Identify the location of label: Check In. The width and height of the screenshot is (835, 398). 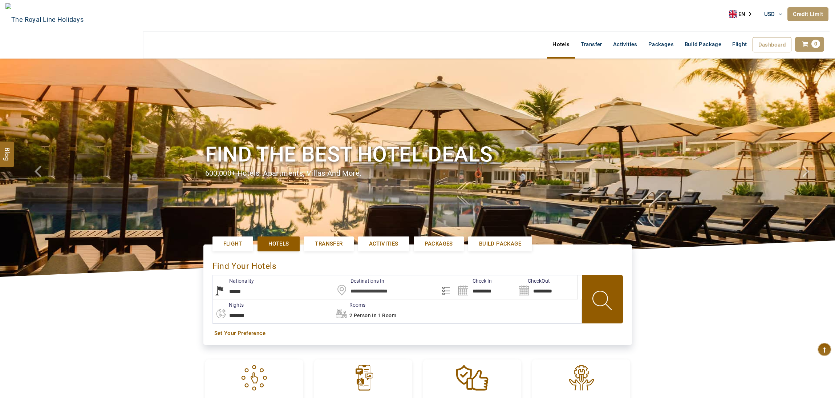
(474, 281).